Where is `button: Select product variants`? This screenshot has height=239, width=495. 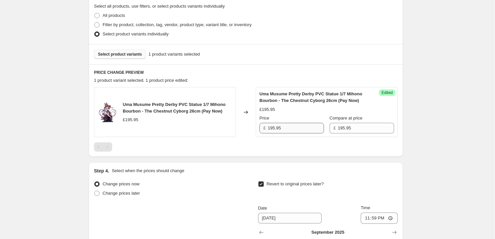
button: Select product variants is located at coordinates (120, 54).